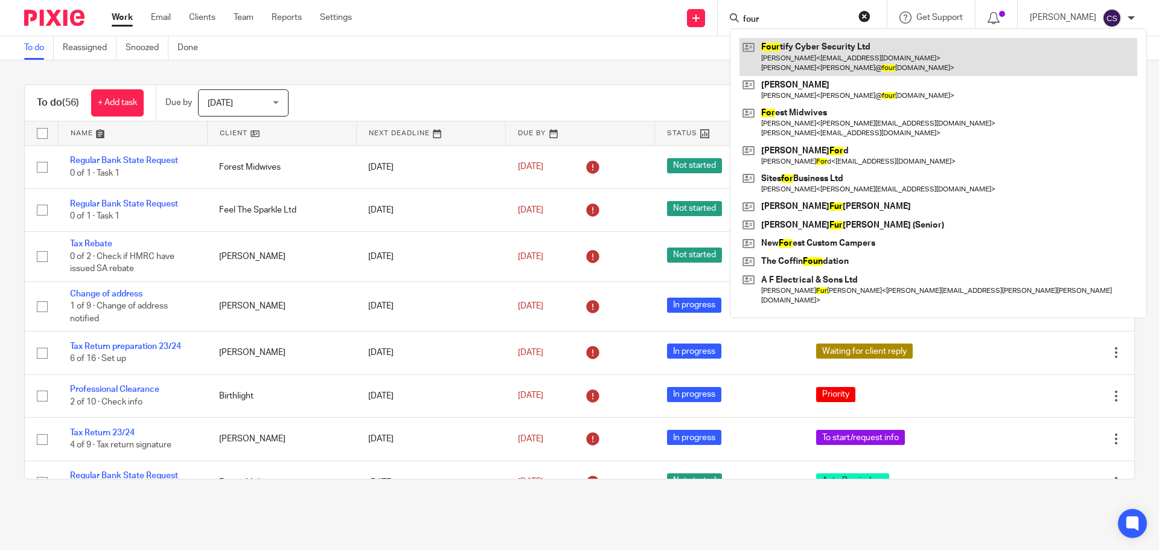  What do you see at coordinates (939, 18) in the screenshot?
I see `span: Get Support` at bounding box center [939, 18].